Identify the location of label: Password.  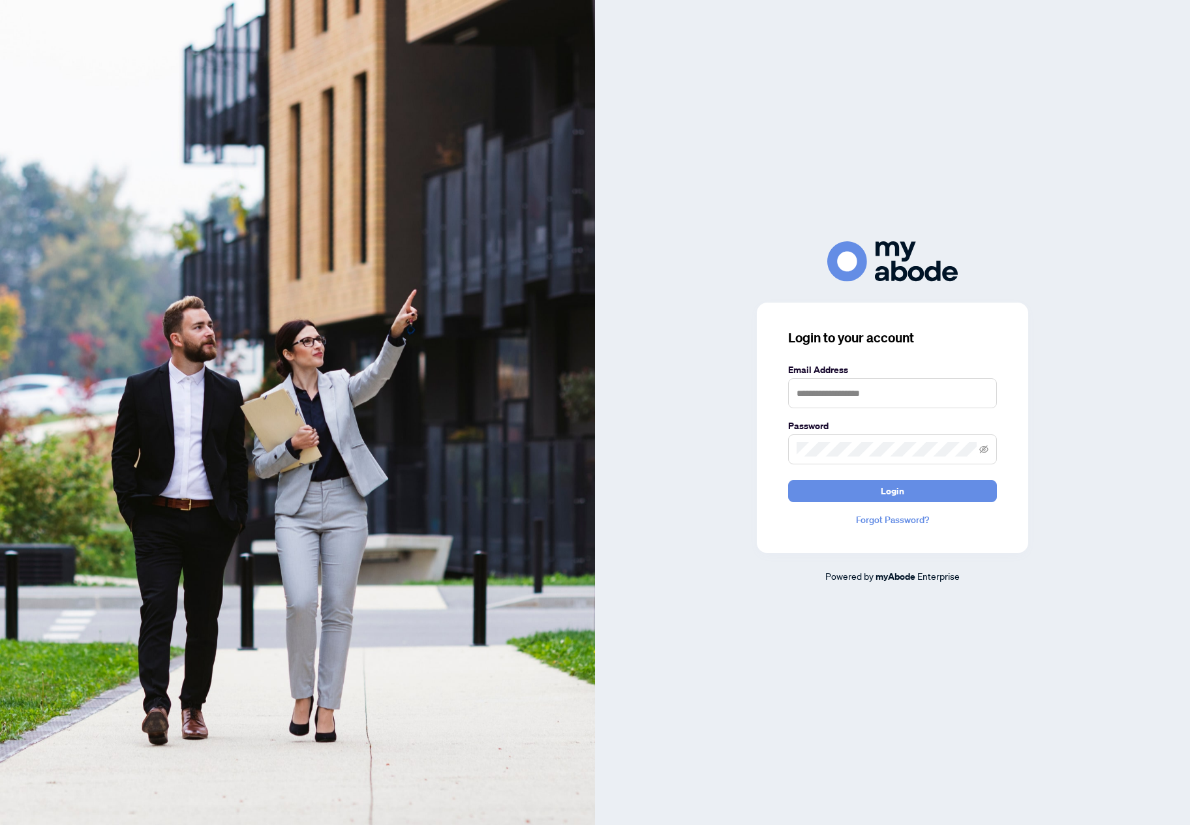
(892, 426).